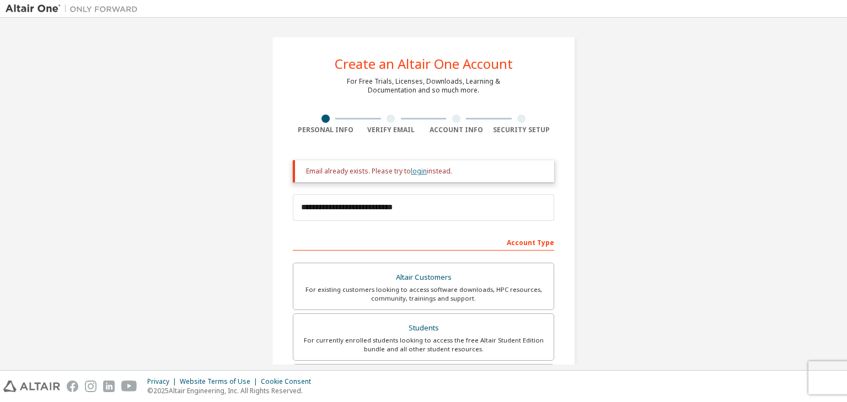 This screenshot has height=402, width=847. I want to click on div: Account Type, so click(423, 242).